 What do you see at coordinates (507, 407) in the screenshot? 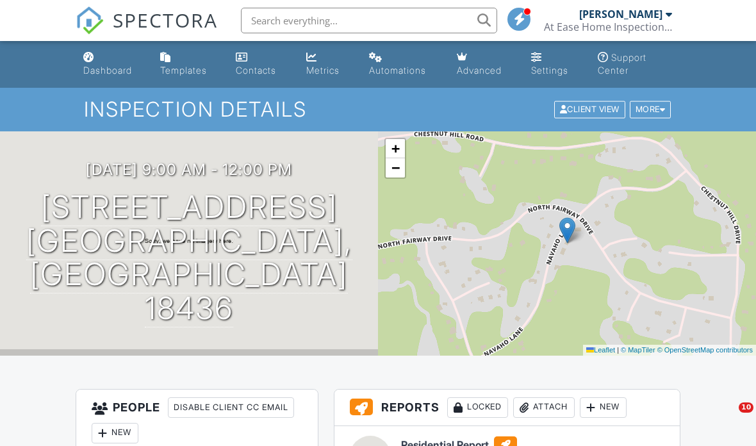
I see `h3: Reports` at bounding box center [507, 407].